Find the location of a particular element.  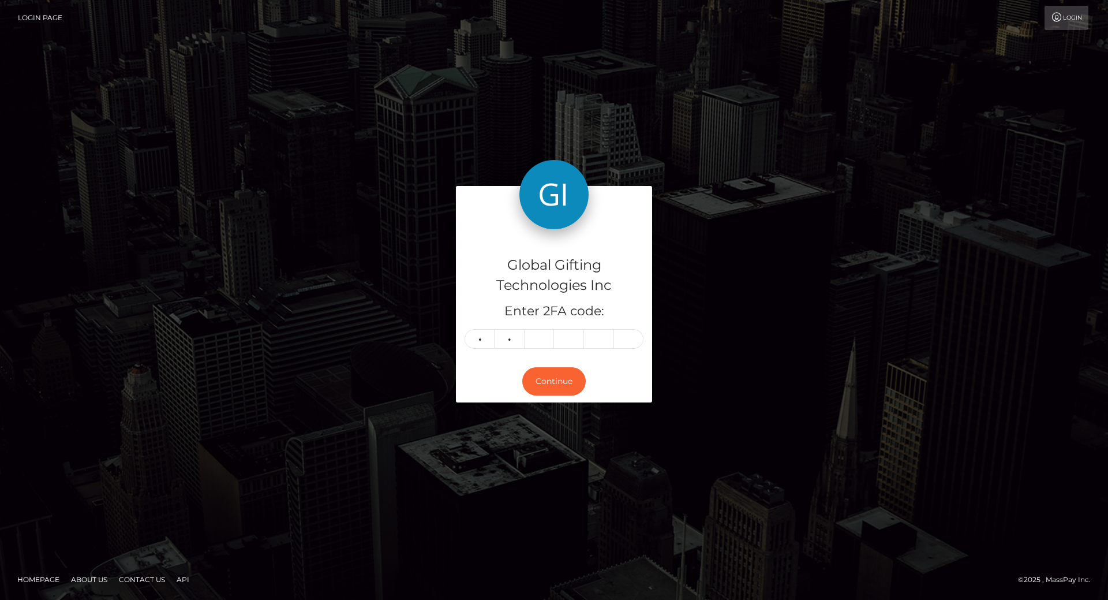

a: About Us is located at coordinates (89, 579).